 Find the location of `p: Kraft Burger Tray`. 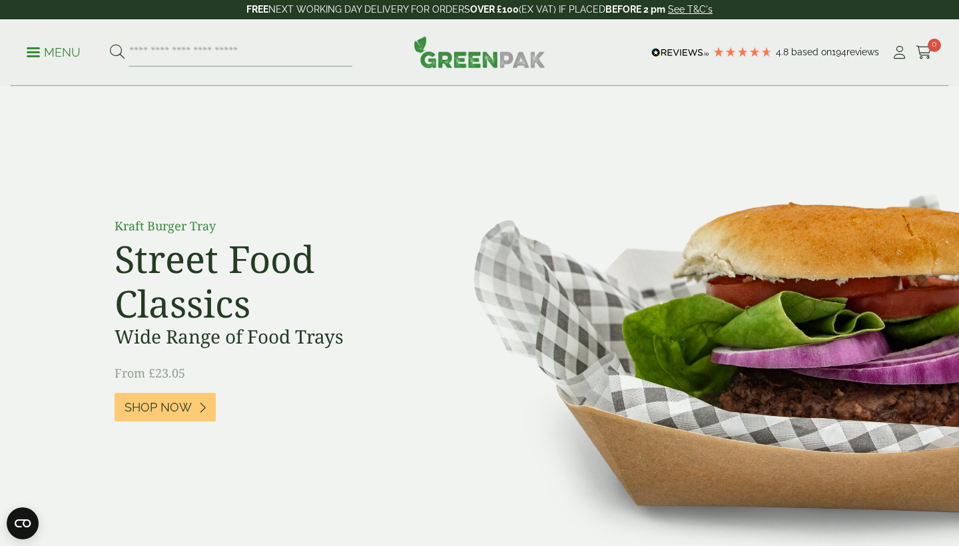

p: Kraft Burger Tray is located at coordinates (264, 226).